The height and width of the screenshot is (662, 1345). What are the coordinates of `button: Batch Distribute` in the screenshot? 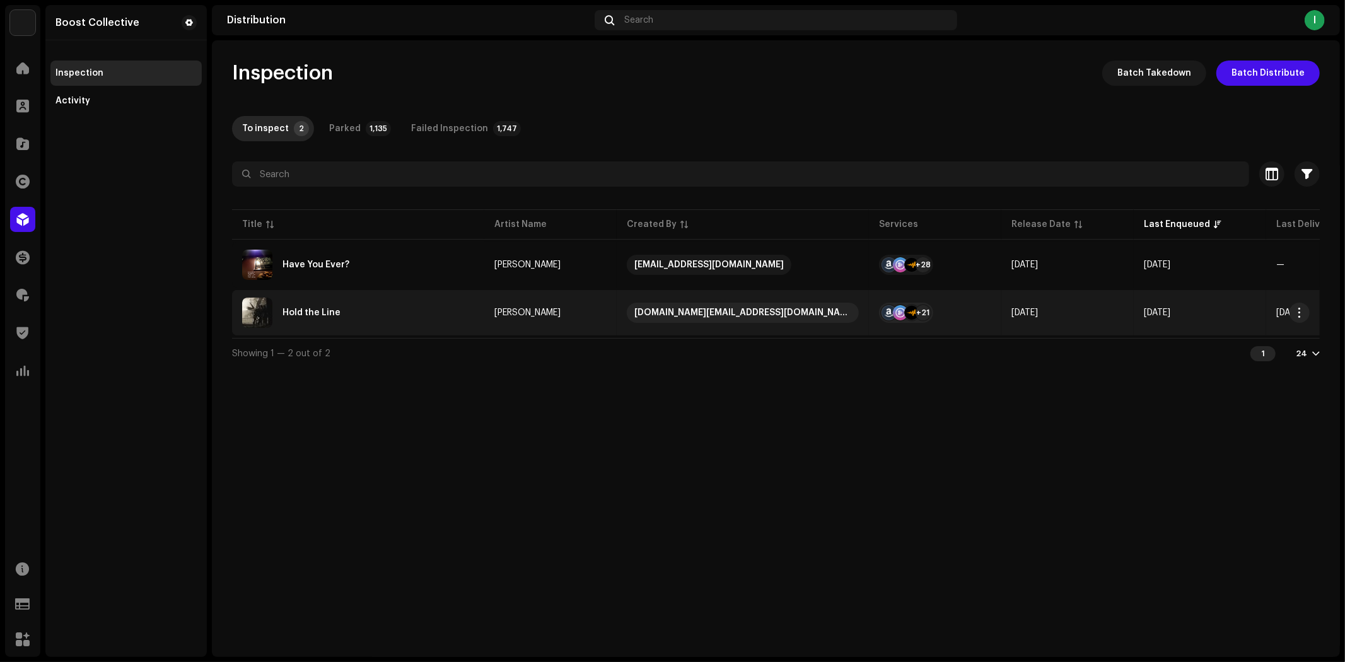 It's located at (1268, 73).